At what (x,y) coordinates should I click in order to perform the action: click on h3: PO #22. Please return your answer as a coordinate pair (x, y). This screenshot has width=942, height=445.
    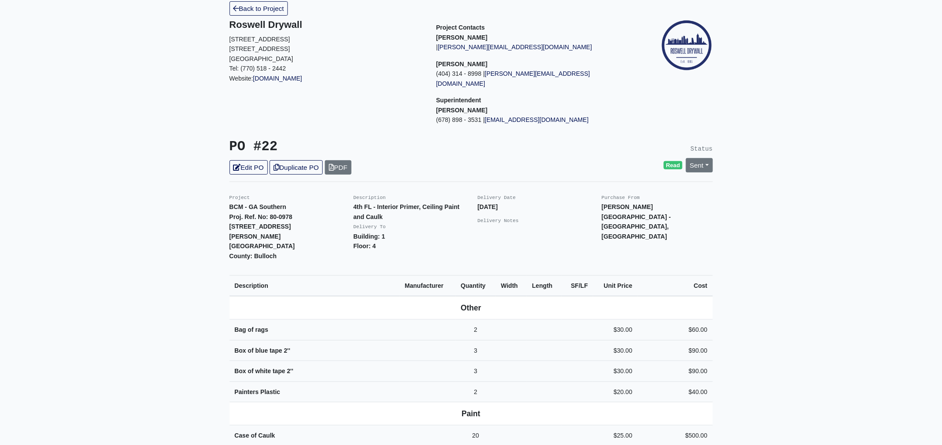
    Looking at the image, I should click on (347, 147).